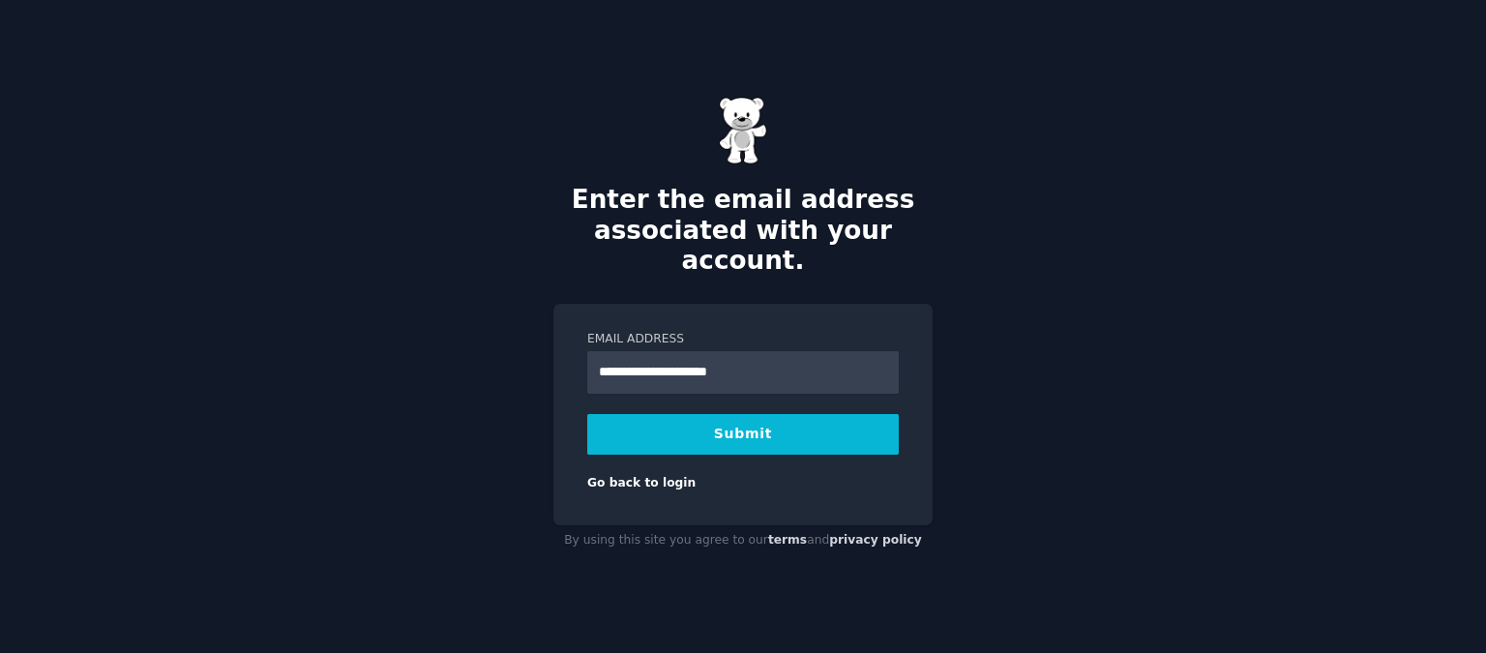 Image resolution: width=1486 pixels, height=653 pixels. What do you see at coordinates (743, 434) in the screenshot?
I see `button: Submit` at bounding box center [743, 434].